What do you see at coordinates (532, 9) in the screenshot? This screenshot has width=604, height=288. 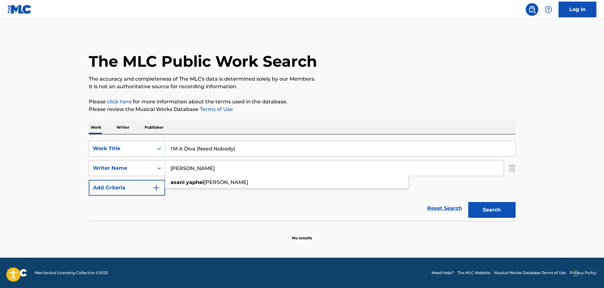 I see `a: Public Search` at bounding box center [532, 9].